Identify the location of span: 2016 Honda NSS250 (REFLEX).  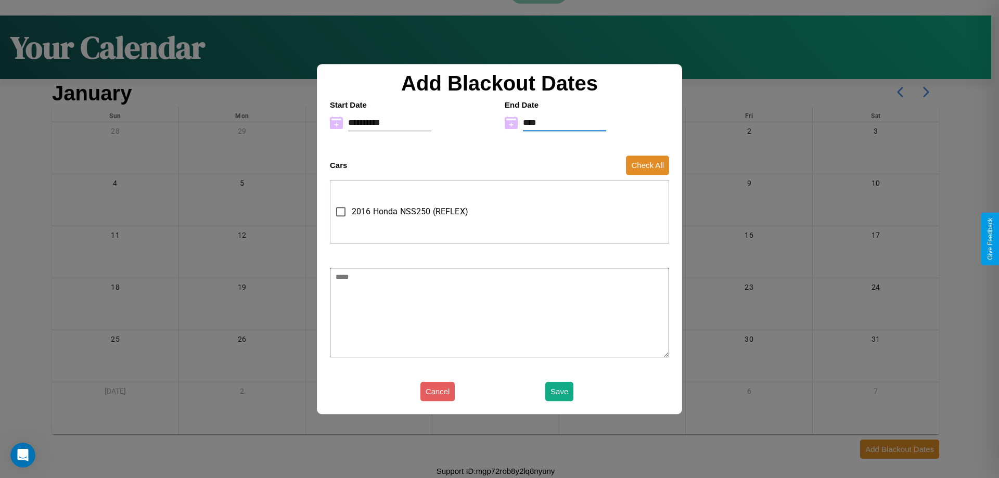
(410, 212).